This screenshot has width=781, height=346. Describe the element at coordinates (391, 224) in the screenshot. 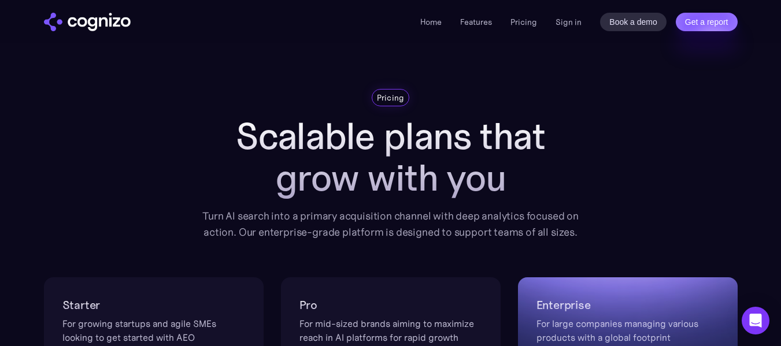

I see `div: Turn AI search into a primary acquisition channel with deep analytics focused on action. Our ente...` at that location.